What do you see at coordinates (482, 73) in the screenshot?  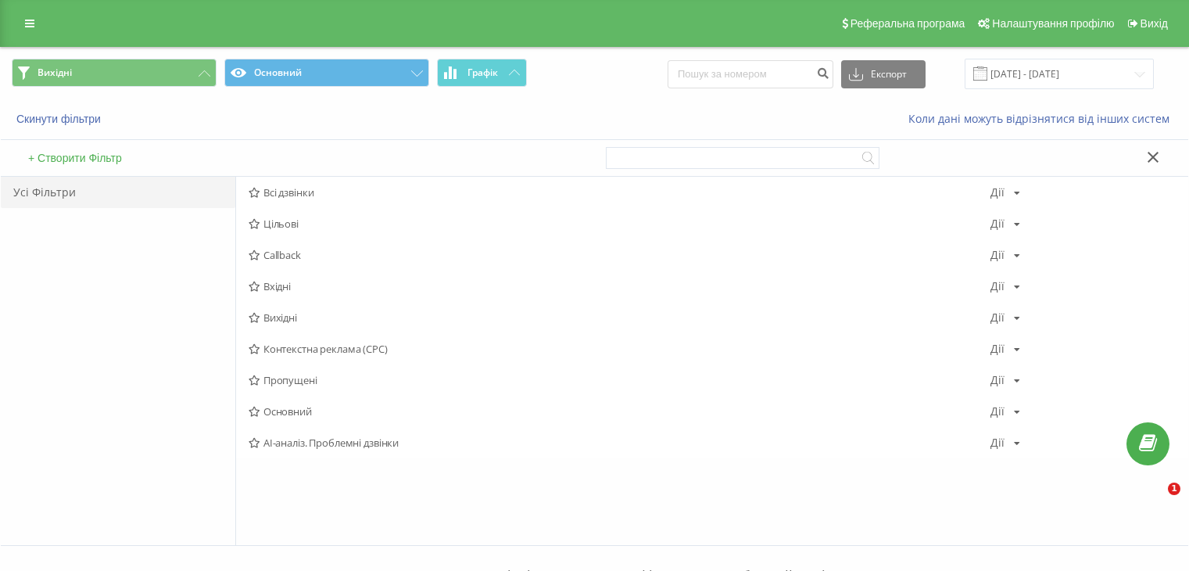 I see `span: Графік` at bounding box center [482, 73].